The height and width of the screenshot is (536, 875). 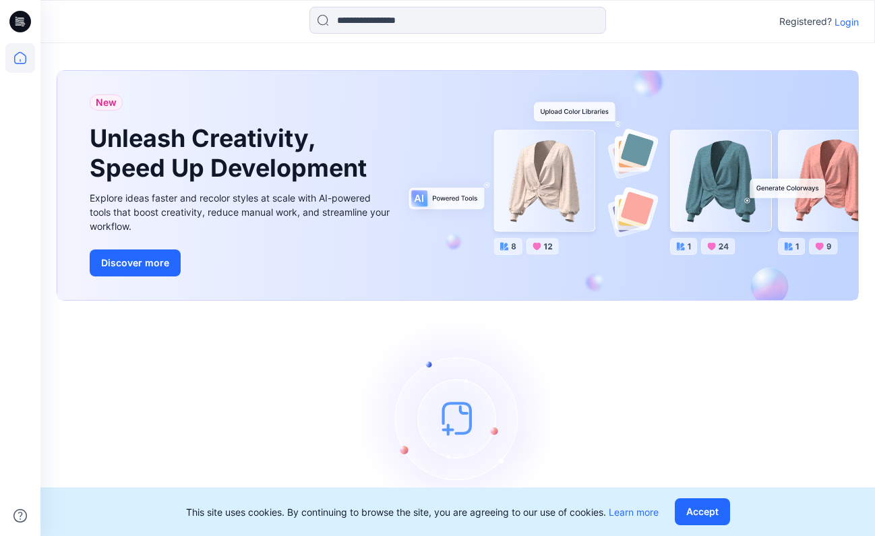 I want to click on button: Accept, so click(x=702, y=511).